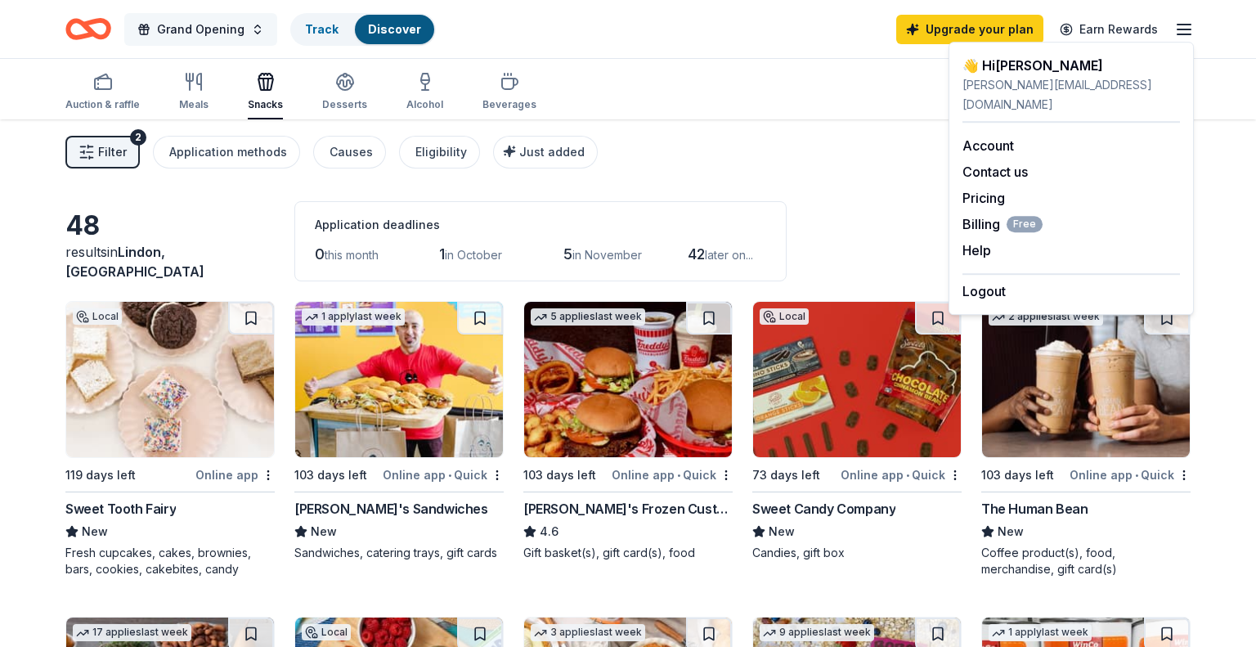 The height and width of the screenshot is (647, 1256). Describe the element at coordinates (857, 553) in the screenshot. I see `div: Candies, gift box` at that location.